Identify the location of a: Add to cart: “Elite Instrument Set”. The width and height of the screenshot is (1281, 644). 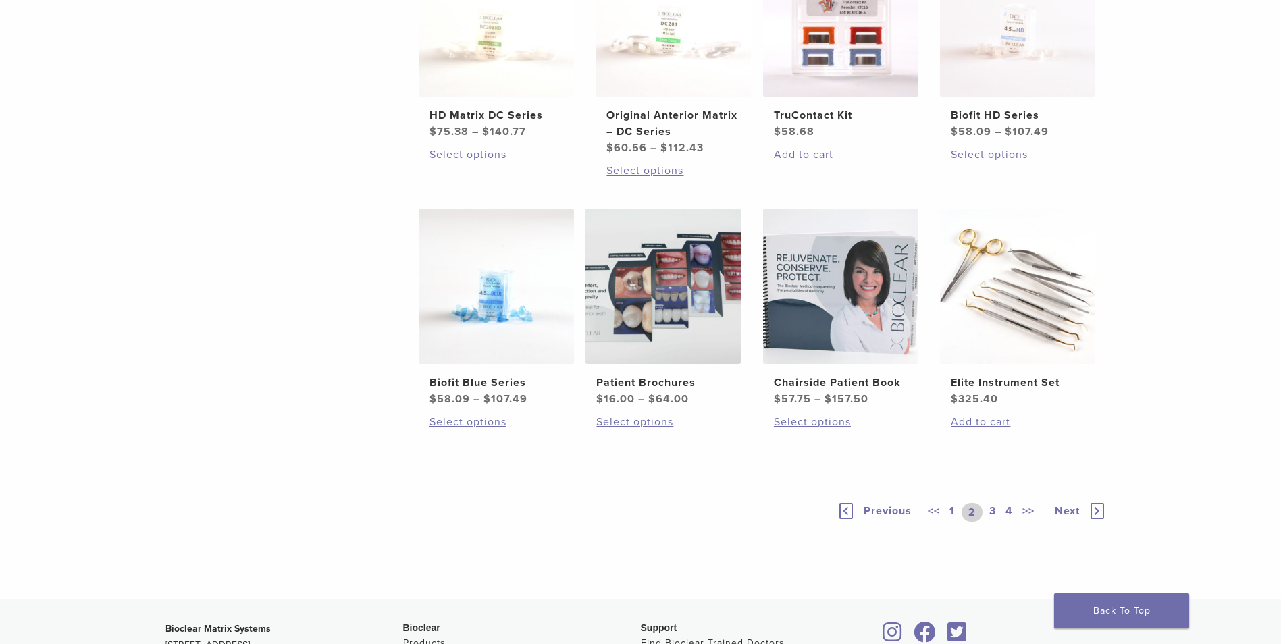
(1018, 422).